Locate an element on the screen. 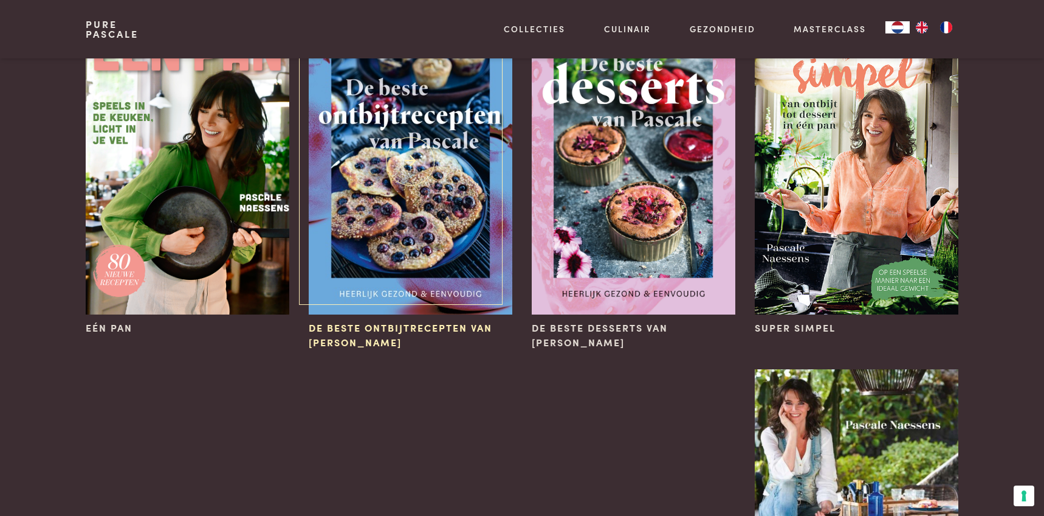 The height and width of the screenshot is (516, 1044). ul: Language list is located at coordinates (934, 27).